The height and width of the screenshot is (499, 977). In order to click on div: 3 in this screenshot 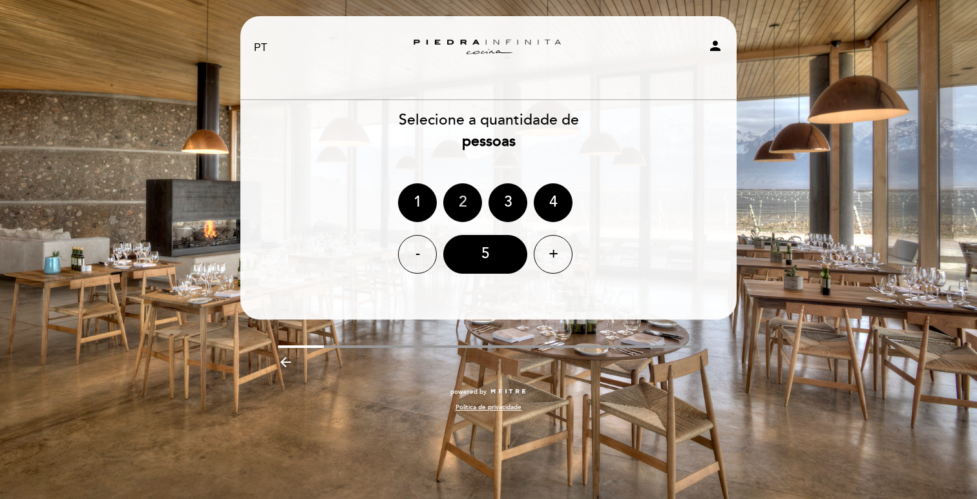, I will do `click(508, 203)`.